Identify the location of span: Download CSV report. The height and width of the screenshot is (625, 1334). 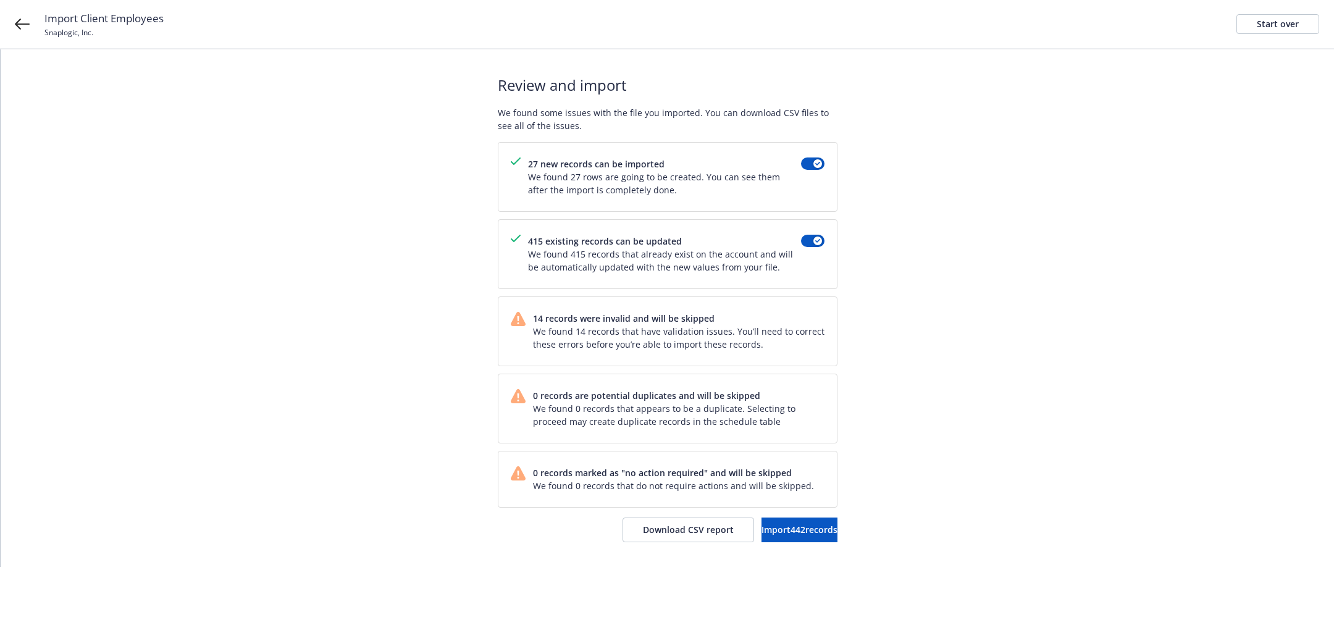
(688, 529).